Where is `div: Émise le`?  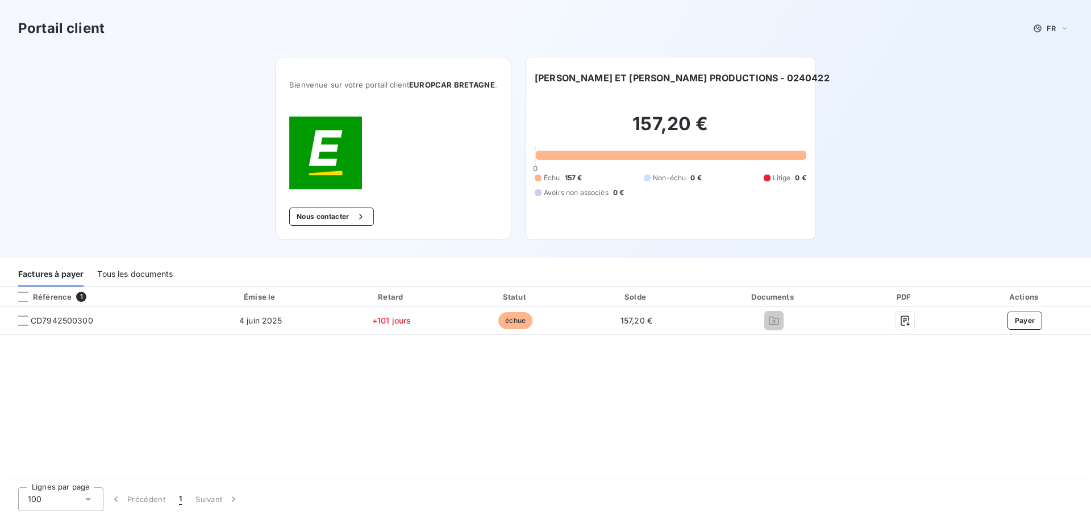
div: Émise le is located at coordinates (261, 297).